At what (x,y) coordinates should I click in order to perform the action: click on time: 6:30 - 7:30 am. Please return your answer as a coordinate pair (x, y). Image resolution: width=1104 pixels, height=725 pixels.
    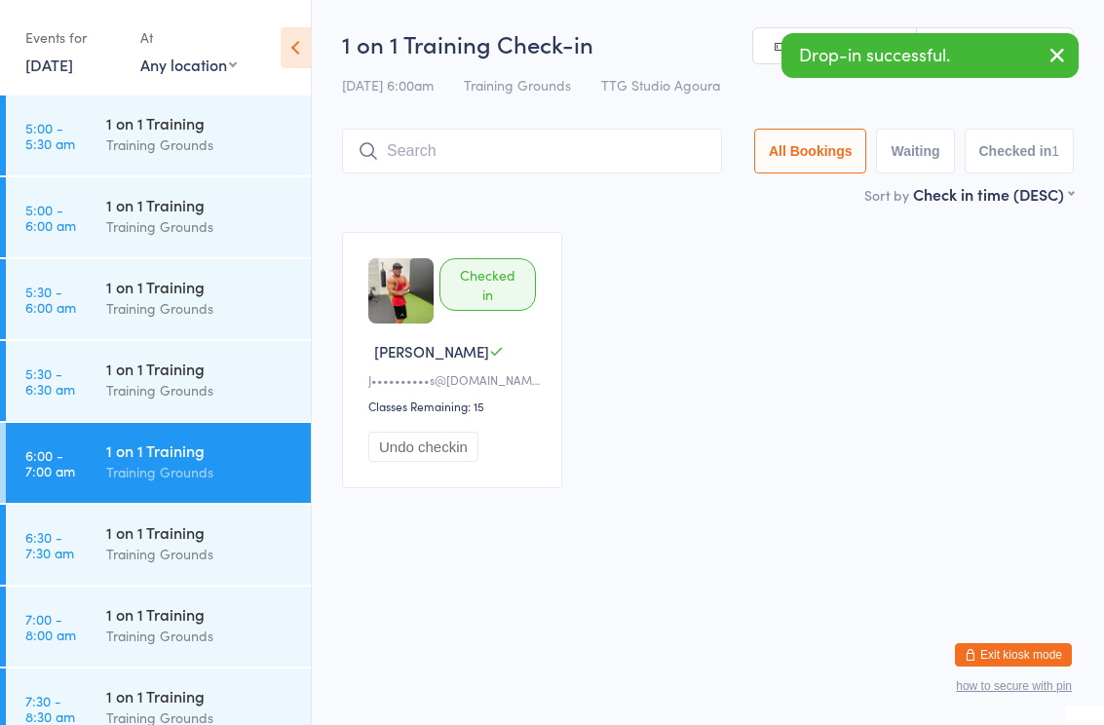
    Looking at the image, I should click on (50, 545).